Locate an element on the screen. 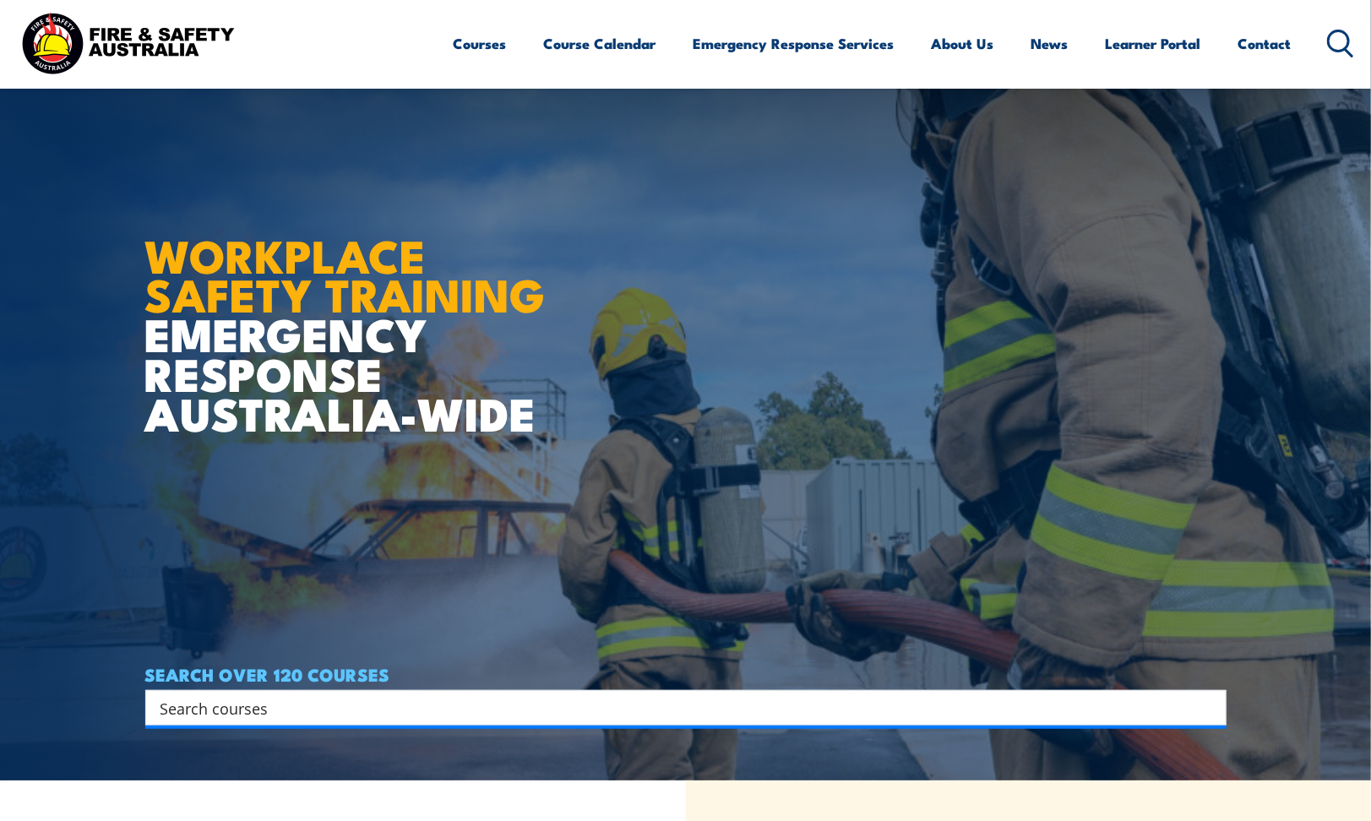  form: Search form is located at coordinates (678, 708).